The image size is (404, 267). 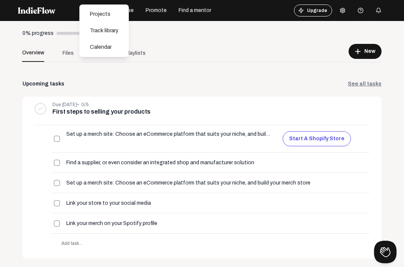 I want to click on img: indieflow-logo-white.svg, so click(x=37, y=10).